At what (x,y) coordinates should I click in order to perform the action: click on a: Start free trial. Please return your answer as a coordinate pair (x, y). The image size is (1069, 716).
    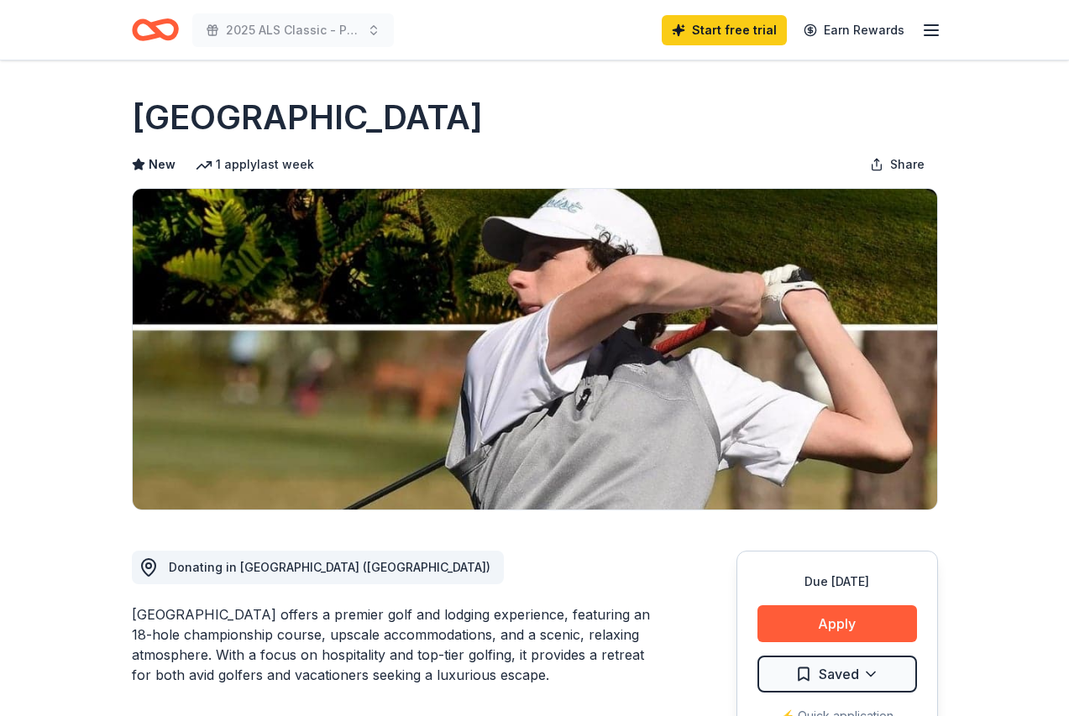
    Looking at the image, I should click on (724, 30).